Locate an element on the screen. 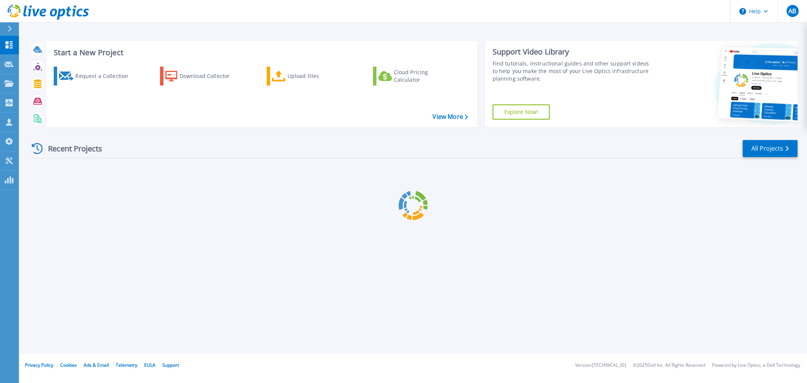  div: Recent Projects is located at coordinates (71, 148).